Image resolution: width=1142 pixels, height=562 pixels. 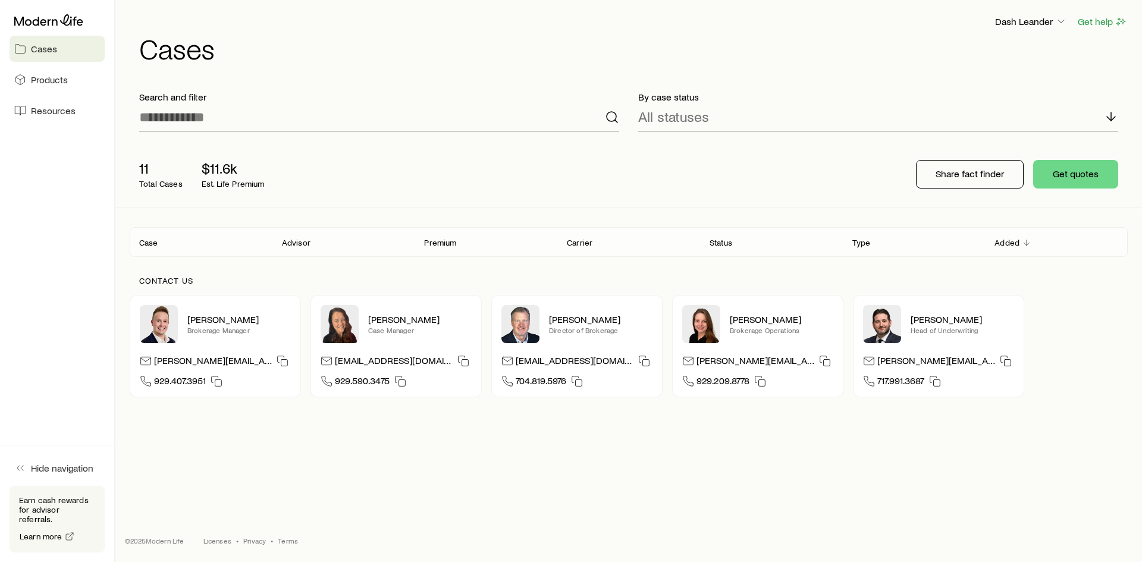 What do you see at coordinates (970, 174) in the screenshot?
I see `p: Share fact finder` at bounding box center [970, 174].